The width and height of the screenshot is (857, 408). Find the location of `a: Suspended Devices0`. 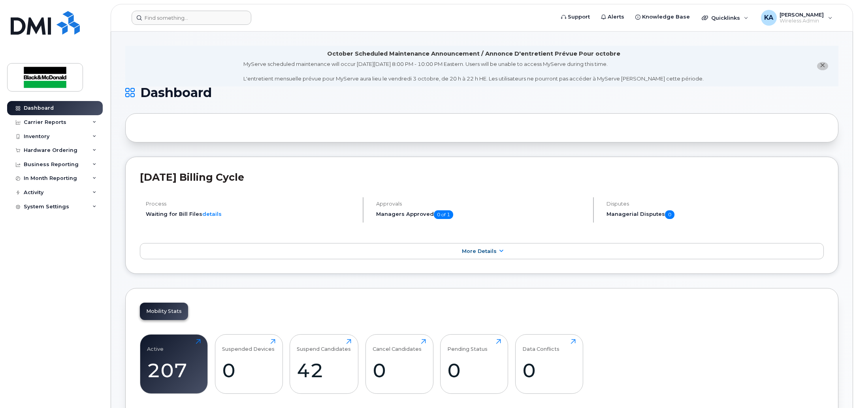

a: Suspended Devices0 is located at coordinates (248, 365).